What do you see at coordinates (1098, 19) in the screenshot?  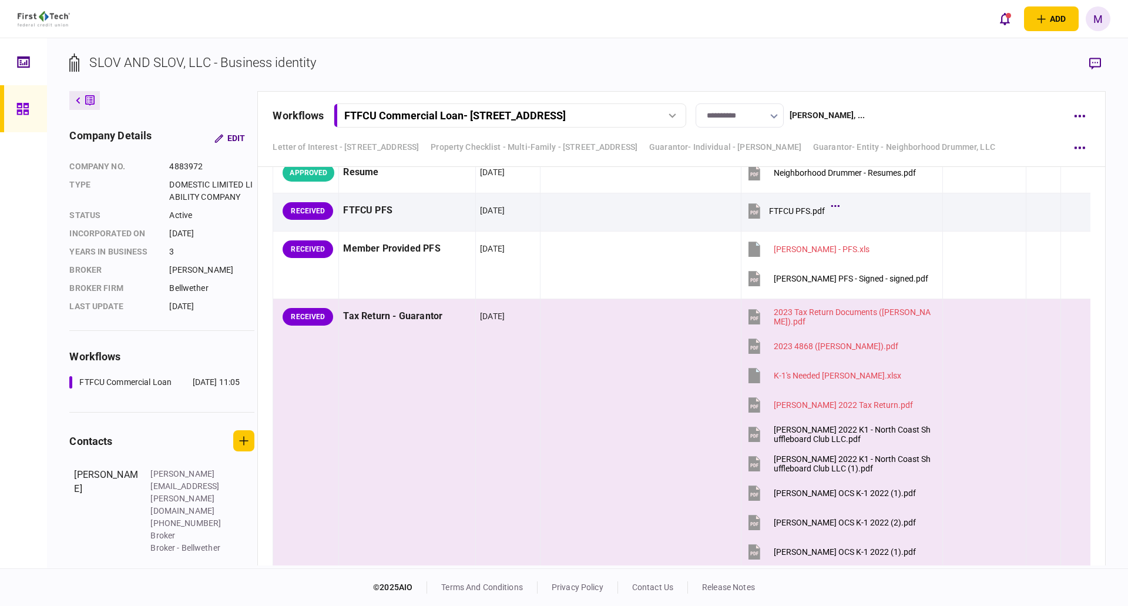 I see `div: M` at bounding box center [1098, 19].